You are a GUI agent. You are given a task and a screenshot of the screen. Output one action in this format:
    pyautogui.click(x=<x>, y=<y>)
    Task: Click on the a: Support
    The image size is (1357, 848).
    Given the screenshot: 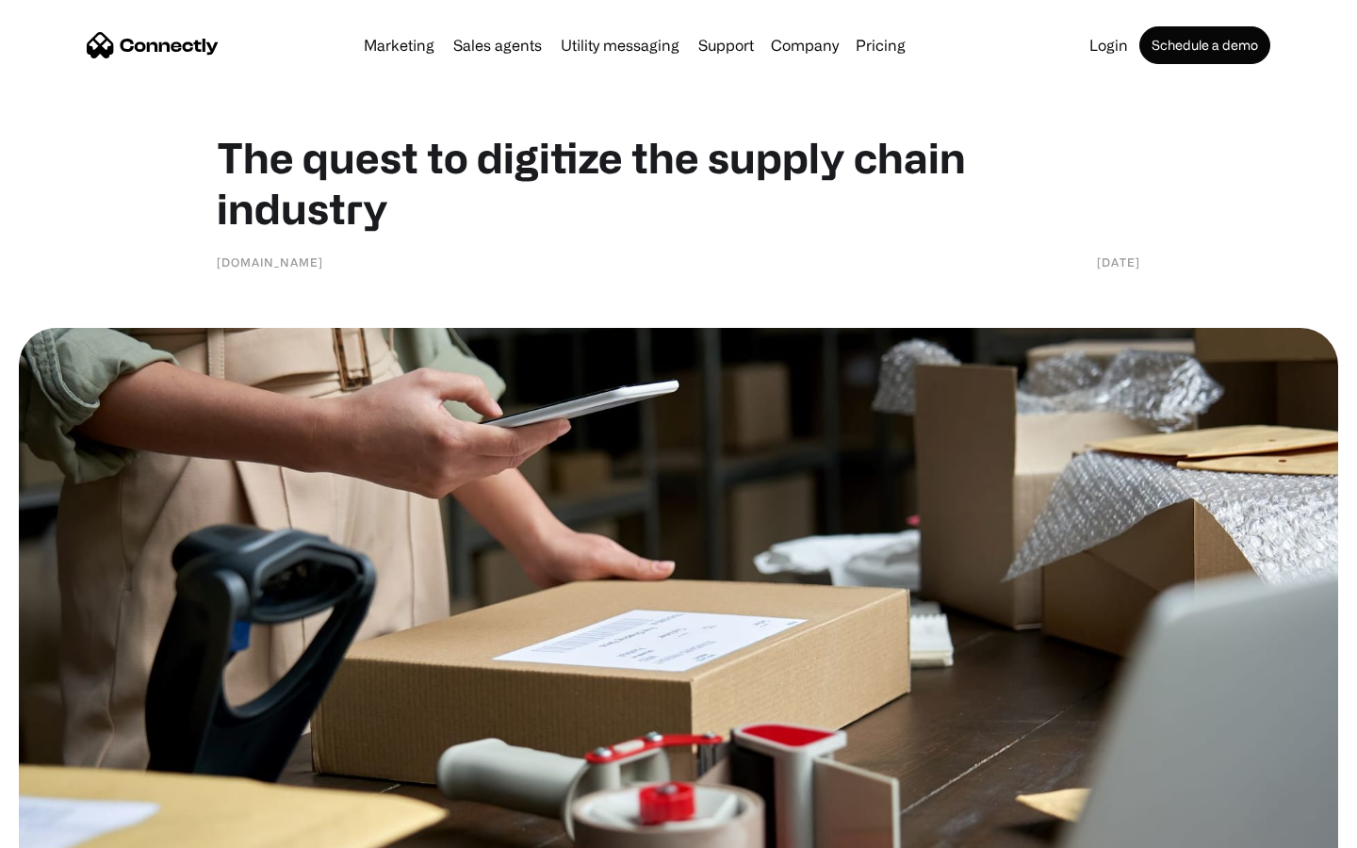 What is the action you would take?
    pyautogui.click(x=726, y=45)
    